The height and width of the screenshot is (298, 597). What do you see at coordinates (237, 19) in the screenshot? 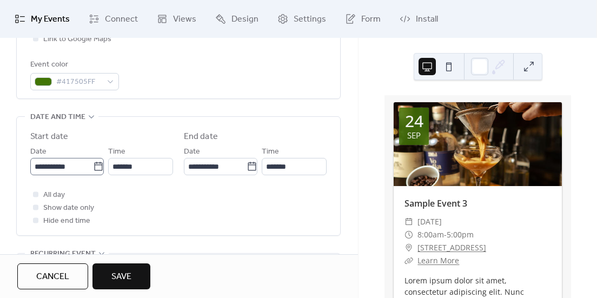
I see `a: Design` at bounding box center [237, 19].